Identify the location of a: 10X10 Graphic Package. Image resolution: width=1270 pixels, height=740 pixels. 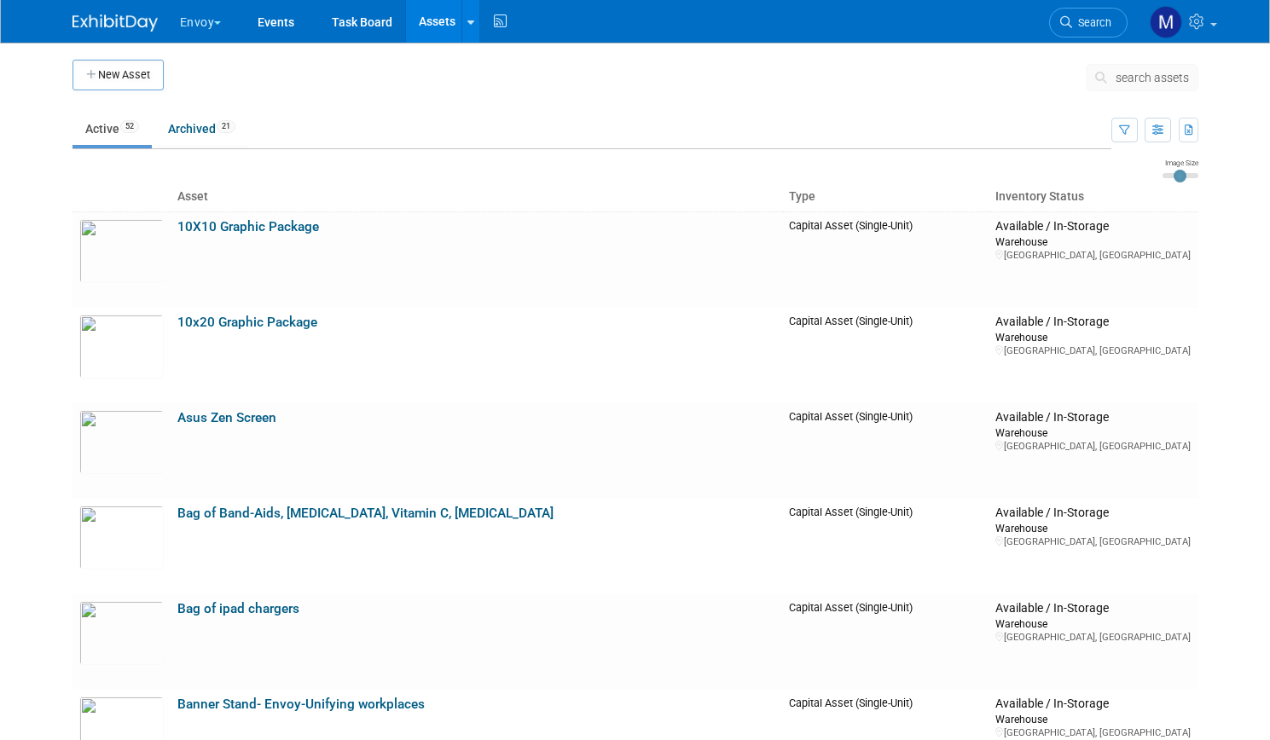
(248, 227).